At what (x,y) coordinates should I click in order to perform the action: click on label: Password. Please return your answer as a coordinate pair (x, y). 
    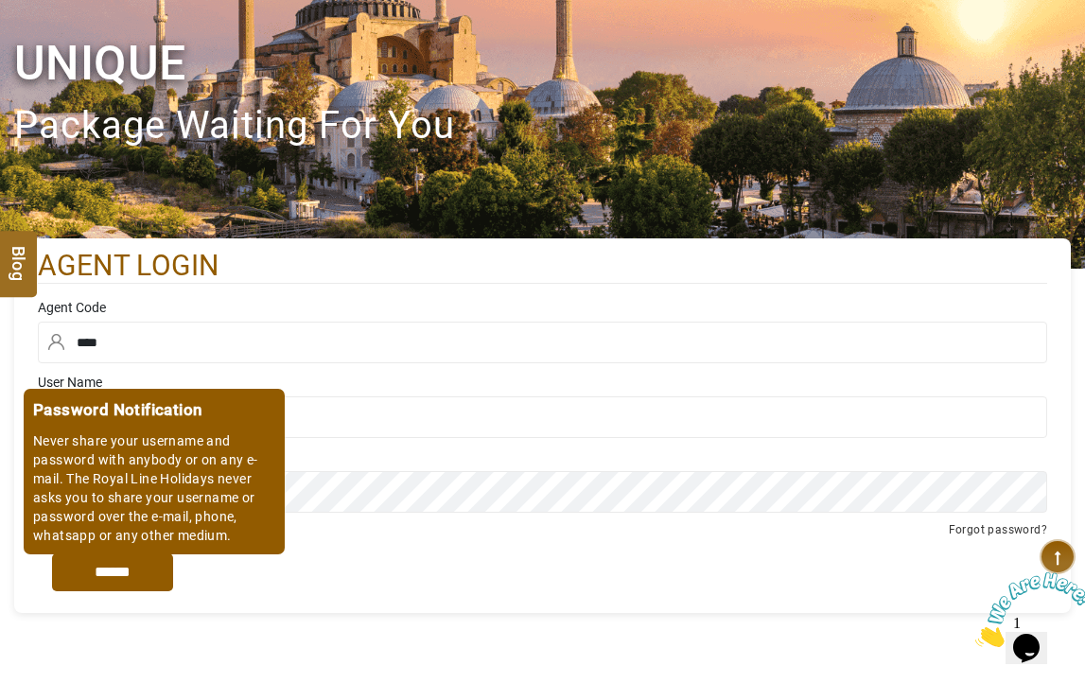
    Looking at the image, I should click on (542, 457).